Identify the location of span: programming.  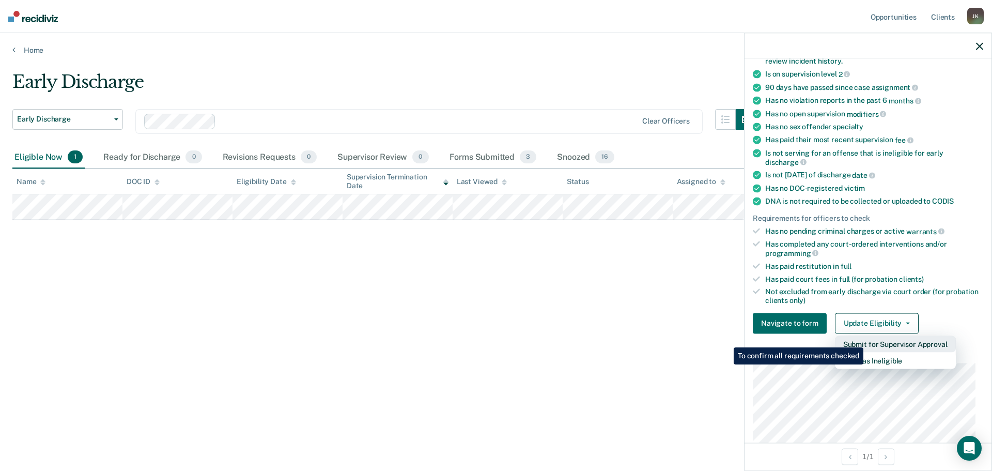
(791, 253).